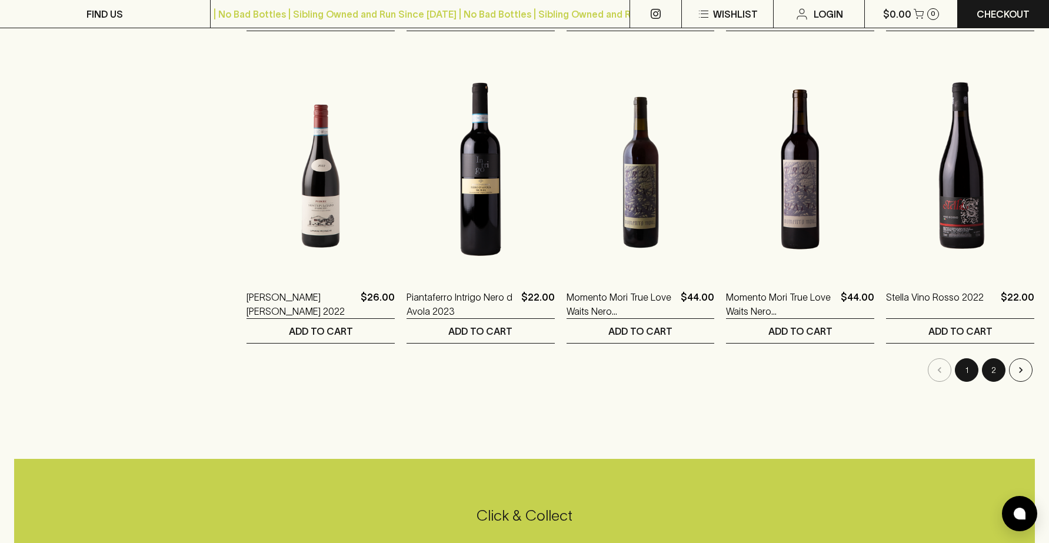  I want to click on h5: Click & Collect, so click(524, 516).